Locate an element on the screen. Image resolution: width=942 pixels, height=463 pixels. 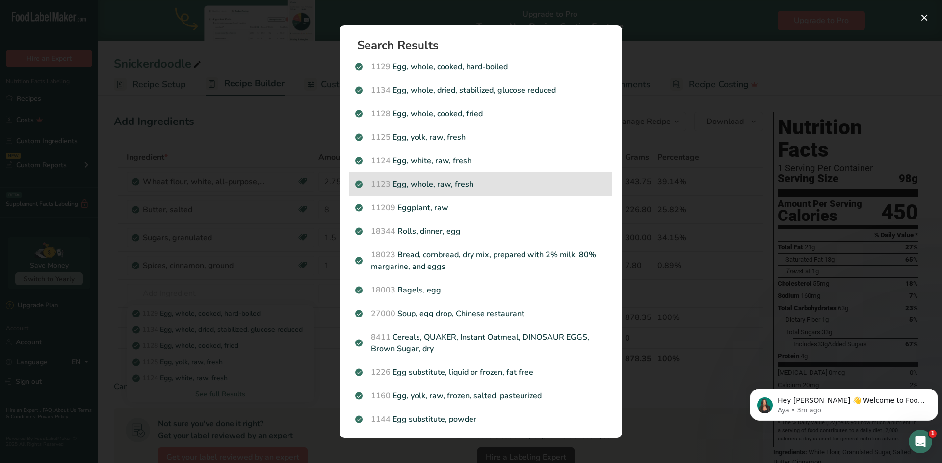
p: Egg substitute, liquid or frozen, fat free is located at coordinates (481, 373).